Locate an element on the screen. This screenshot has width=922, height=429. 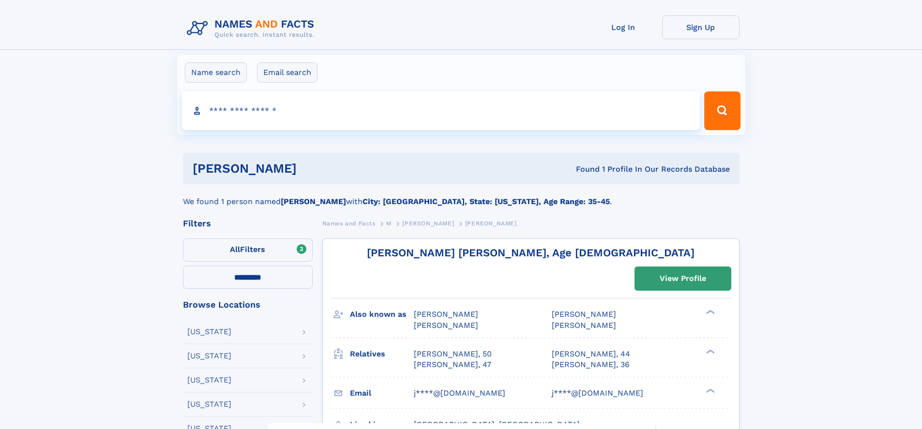
img: Logo Names and Facts is located at coordinates (253, 29).